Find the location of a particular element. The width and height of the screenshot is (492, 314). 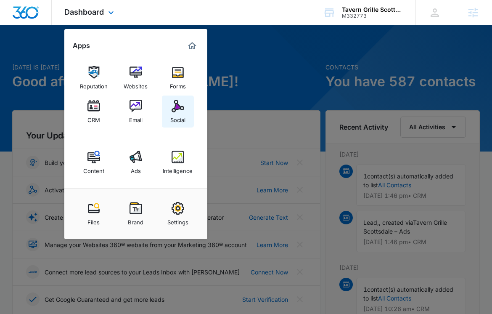

div: Email is located at coordinates (136, 118).